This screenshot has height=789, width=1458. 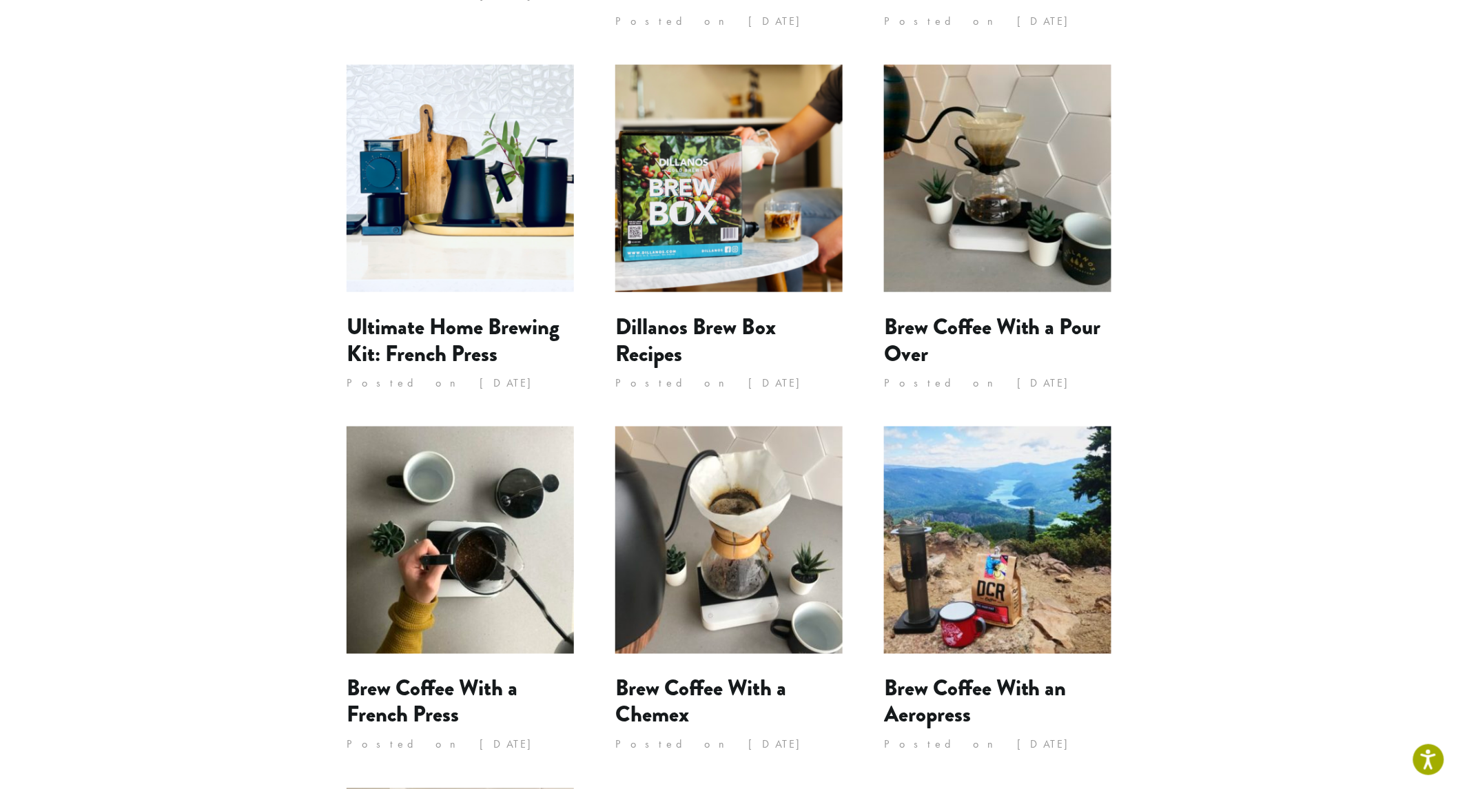 I want to click on img: Brew Coffee With a Pour Over, so click(x=997, y=178).